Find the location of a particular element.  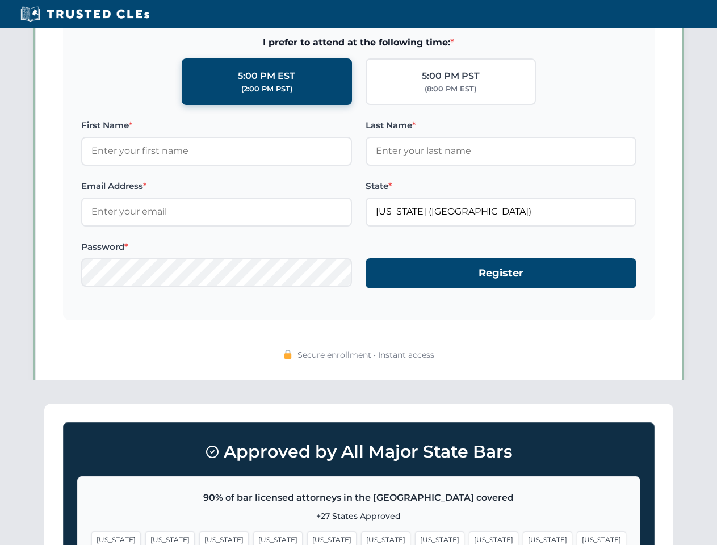

div: 5:00 PM PST is located at coordinates (450, 76).